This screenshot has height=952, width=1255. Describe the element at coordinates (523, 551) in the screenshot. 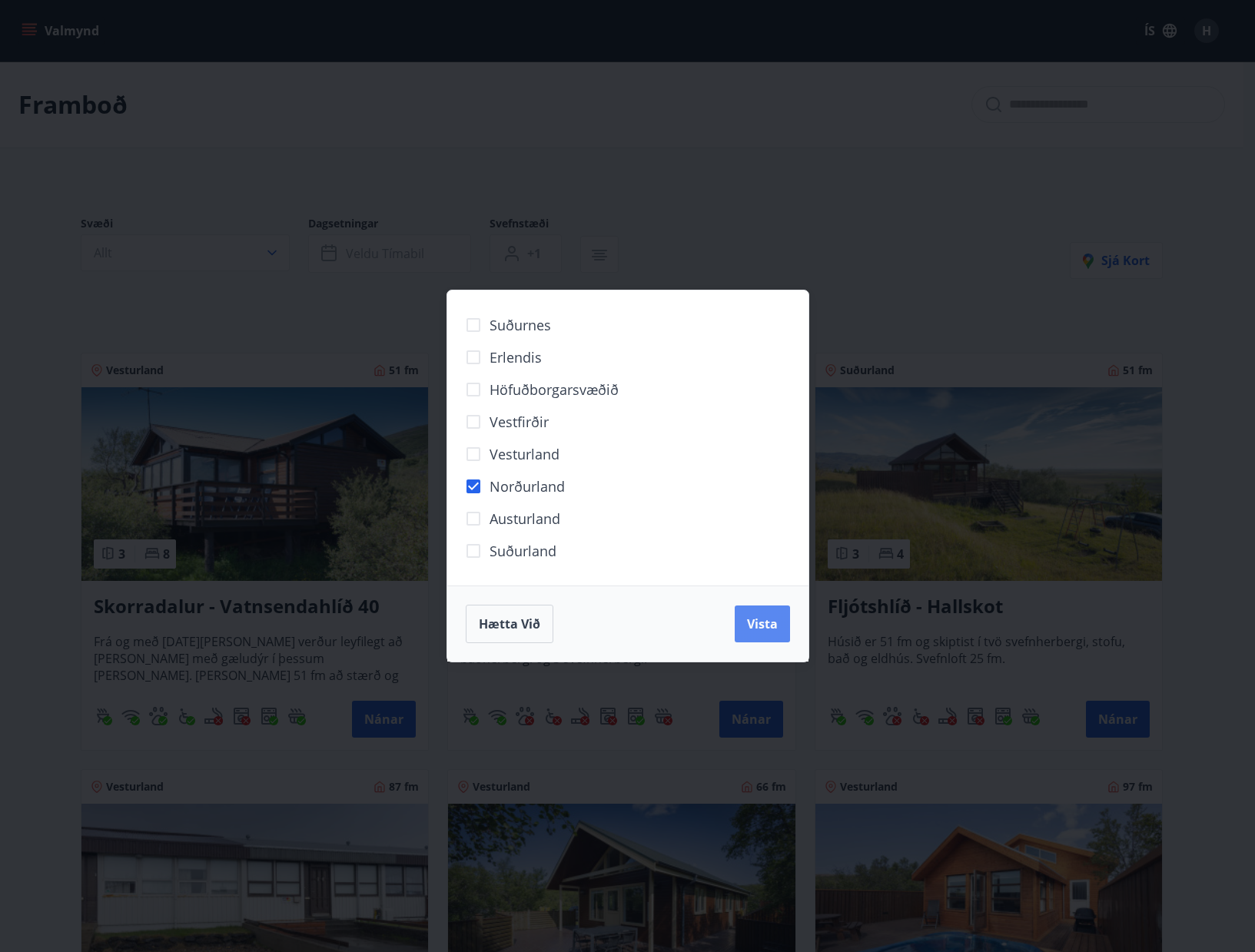

I see `span: Suðurland` at that location.